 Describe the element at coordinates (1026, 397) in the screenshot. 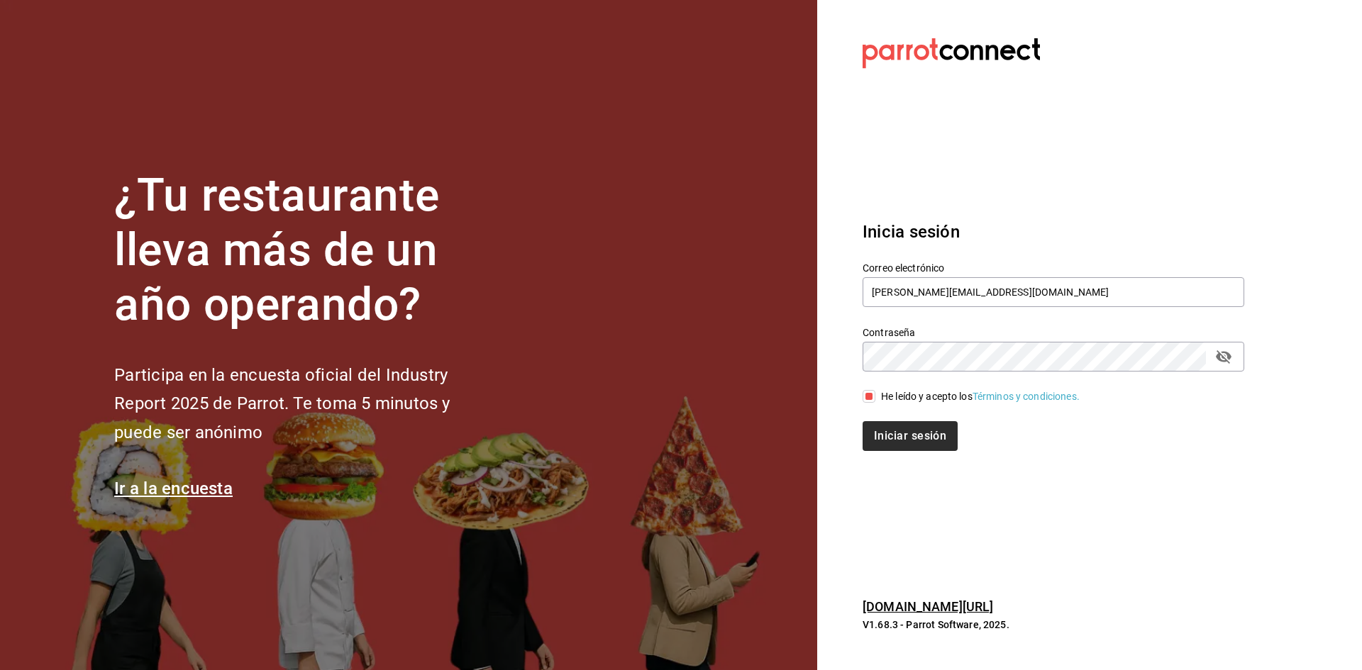

I see `a: Términos y condiciones.` at that location.